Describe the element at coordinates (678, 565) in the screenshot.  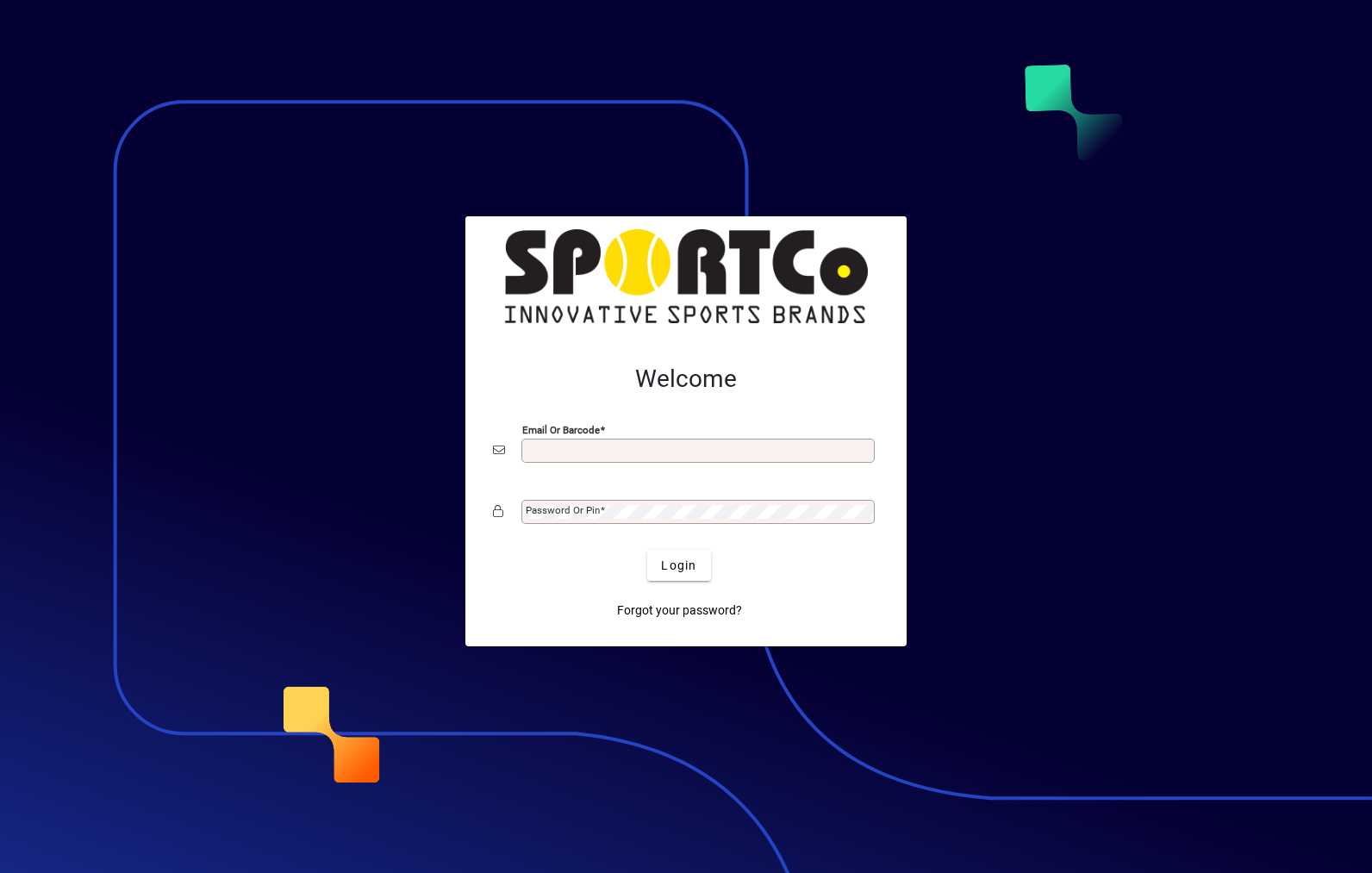
I see `span: Login` at that location.